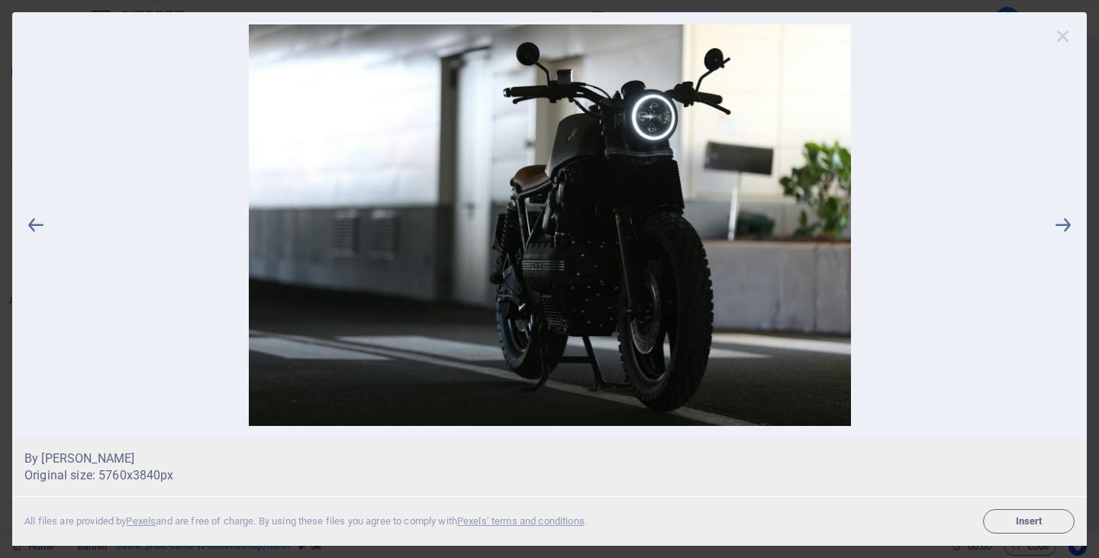 The width and height of the screenshot is (1099, 558). Describe the element at coordinates (305, 521) in the screenshot. I see `div: All files are provided by and are free of charge. By using these files you agree to comply with .` at that location.